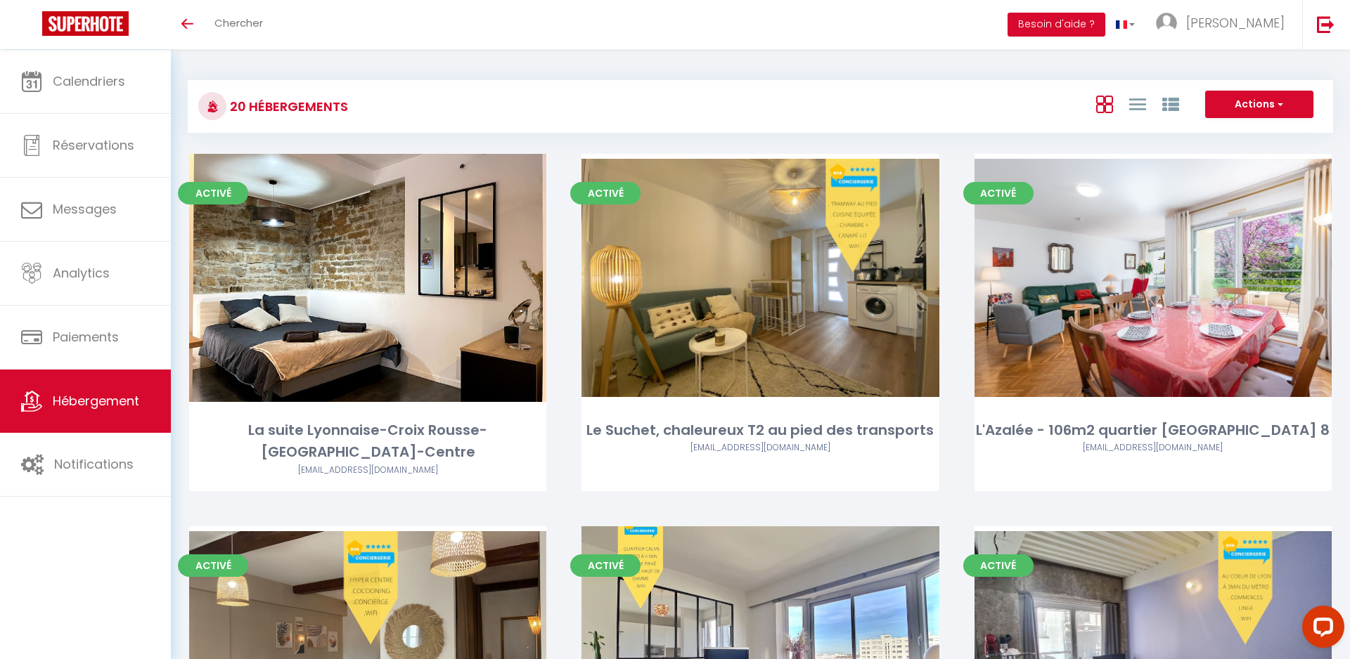  I want to click on span: Chercher, so click(238, 22).